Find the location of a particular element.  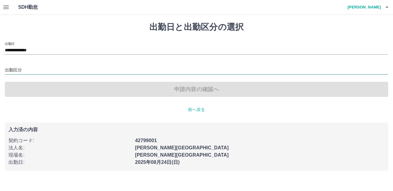

label: 出勤日 is located at coordinates (10, 43).